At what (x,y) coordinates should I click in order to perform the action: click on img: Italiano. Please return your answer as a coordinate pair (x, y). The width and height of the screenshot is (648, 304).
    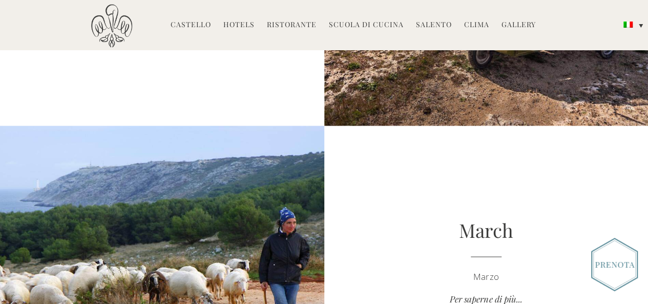
    Looking at the image, I should click on (628, 25).